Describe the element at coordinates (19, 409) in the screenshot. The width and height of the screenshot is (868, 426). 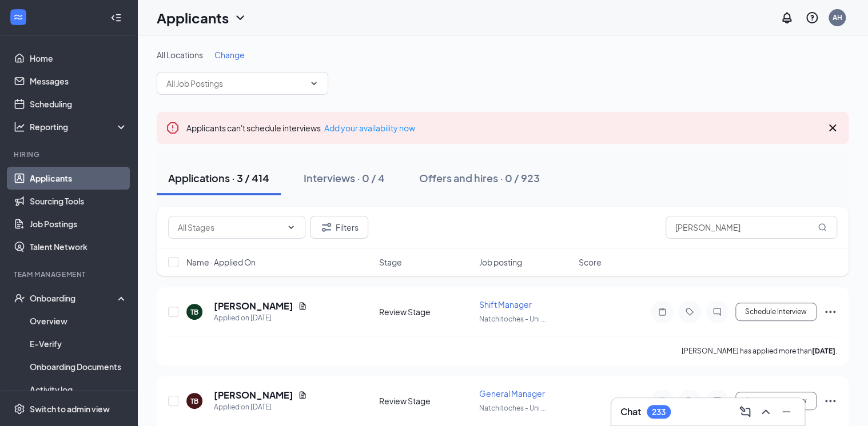
I see `svg: Settings` at that location.